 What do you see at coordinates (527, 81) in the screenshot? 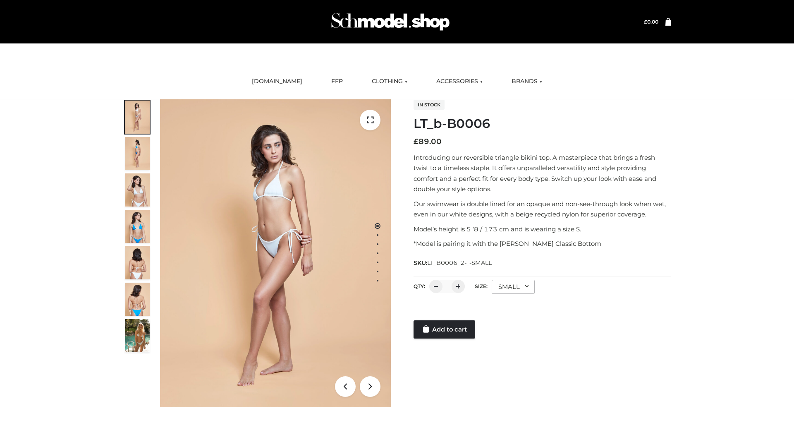
I see `a: BRANDS` at bounding box center [527, 81].